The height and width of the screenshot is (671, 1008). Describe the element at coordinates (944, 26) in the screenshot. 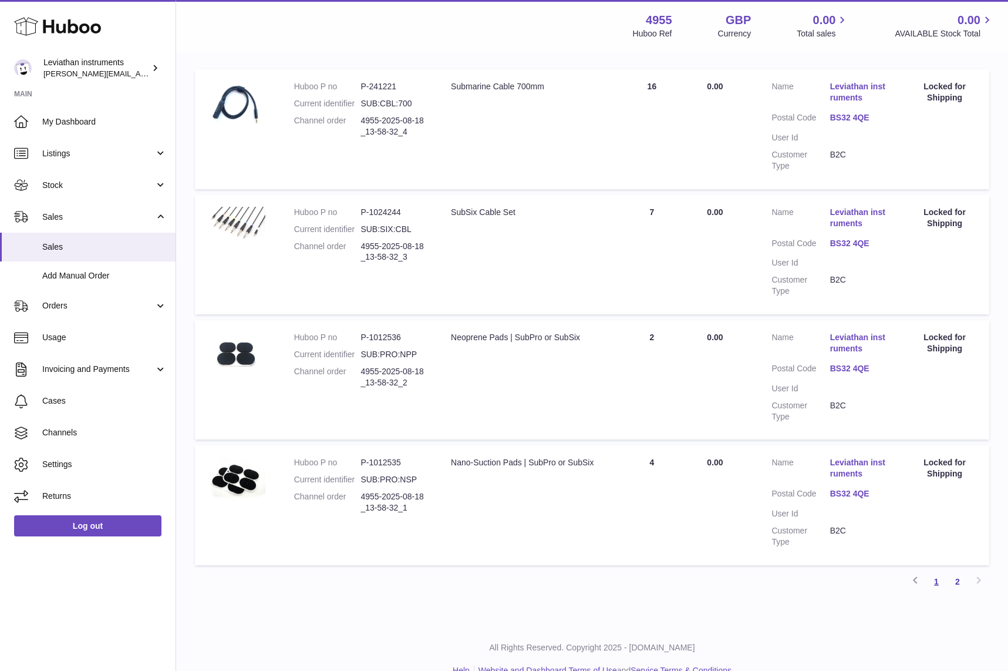

I see `a: 0.00 AVAILABLE Stock Total` at that location.